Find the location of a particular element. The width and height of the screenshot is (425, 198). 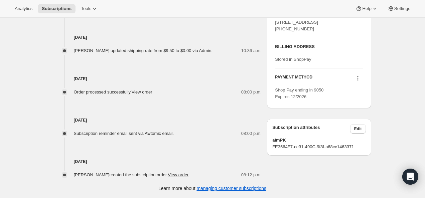

span: aimPK is located at coordinates (319, 140).